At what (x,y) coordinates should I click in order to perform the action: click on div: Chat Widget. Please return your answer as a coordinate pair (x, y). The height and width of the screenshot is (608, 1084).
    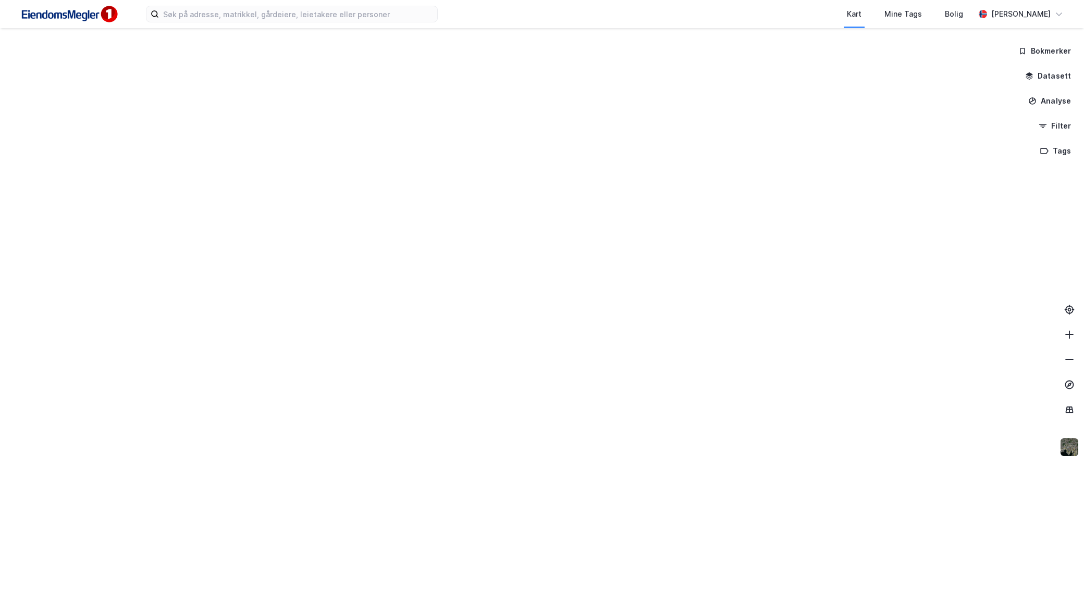
    Looking at the image, I should click on (1057, 583).